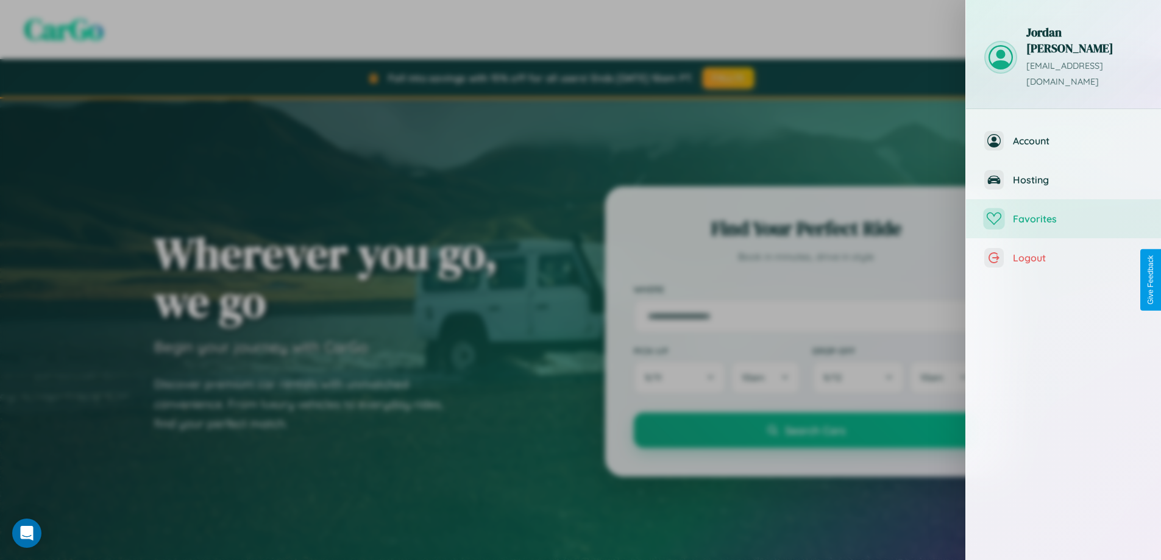 Image resolution: width=1161 pixels, height=560 pixels. Describe the element at coordinates (1078, 180) in the screenshot. I see `span: Hosting` at that location.